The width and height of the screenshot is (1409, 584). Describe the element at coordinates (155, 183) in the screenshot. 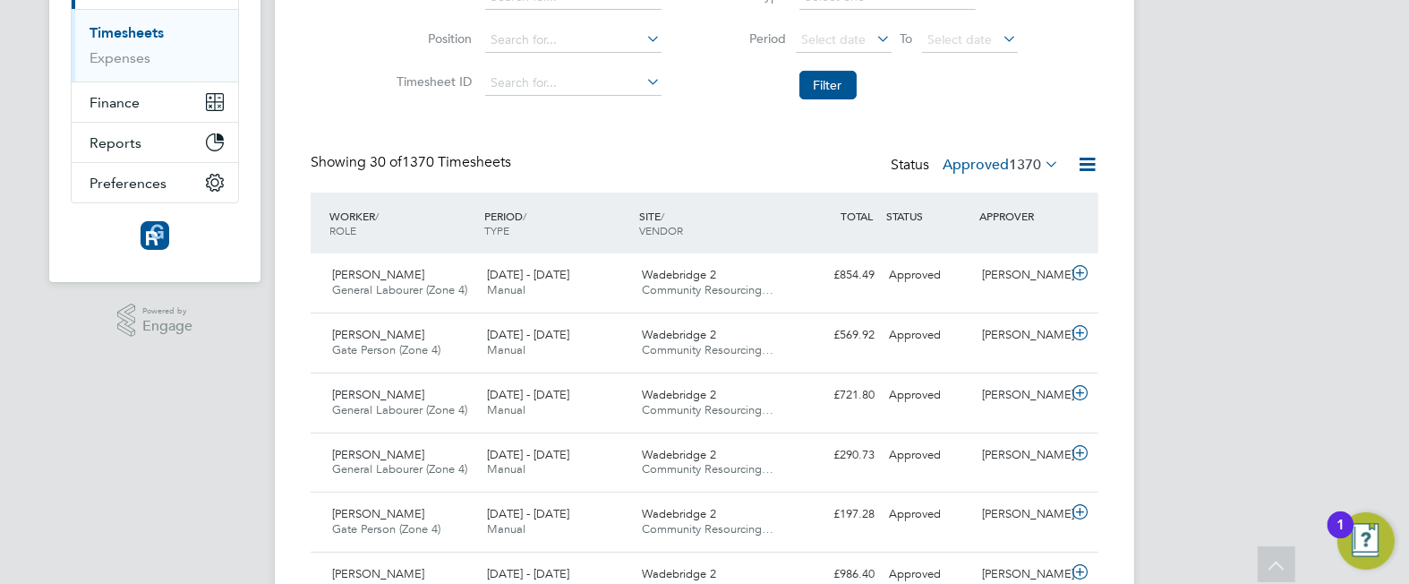

I see `button: Preferences` at that location.